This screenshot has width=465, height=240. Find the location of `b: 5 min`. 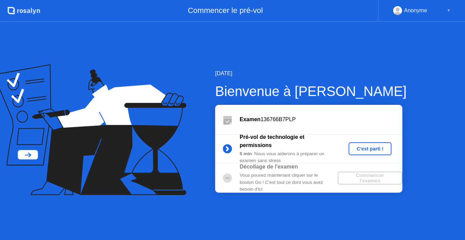

b: 5 min is located at coordinates (246, 153).